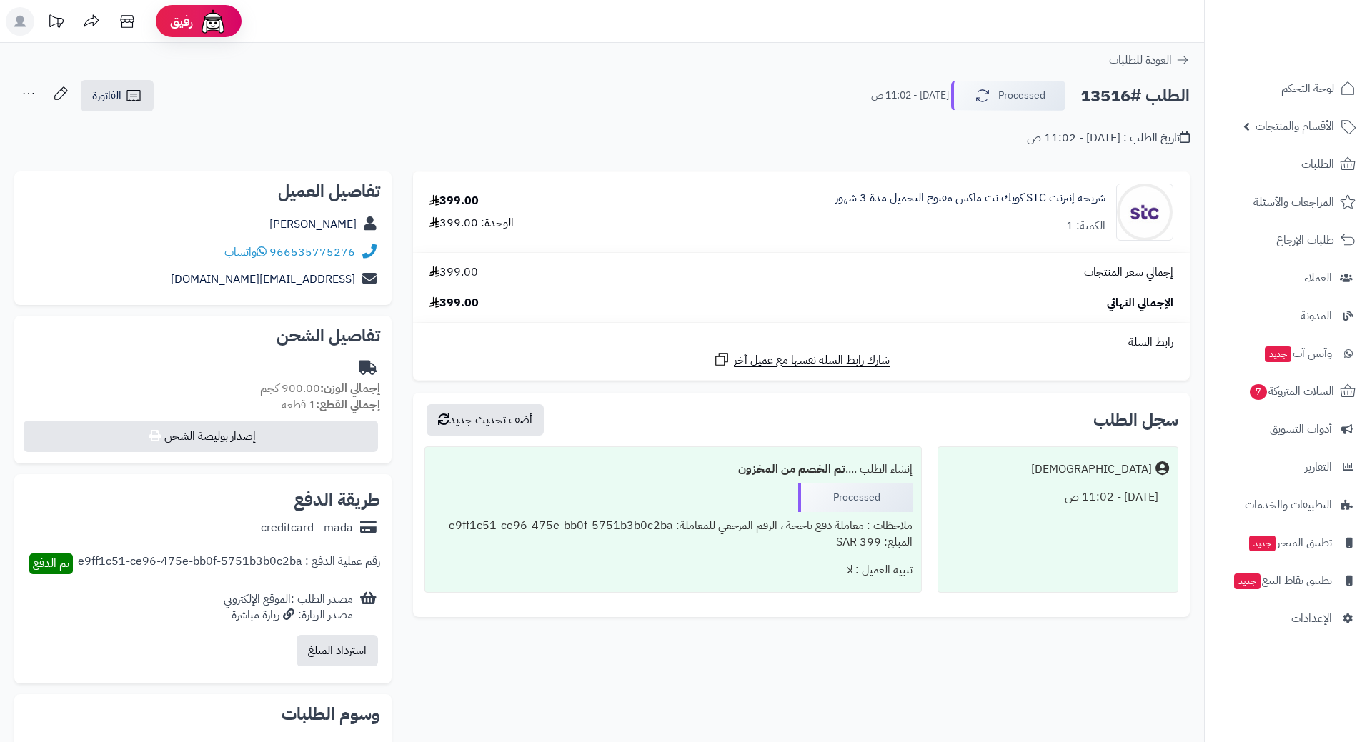  Describe the element at coordinates (792, 470) in the screenshot. I see `b: تم الخصم من المخزون` at that location.